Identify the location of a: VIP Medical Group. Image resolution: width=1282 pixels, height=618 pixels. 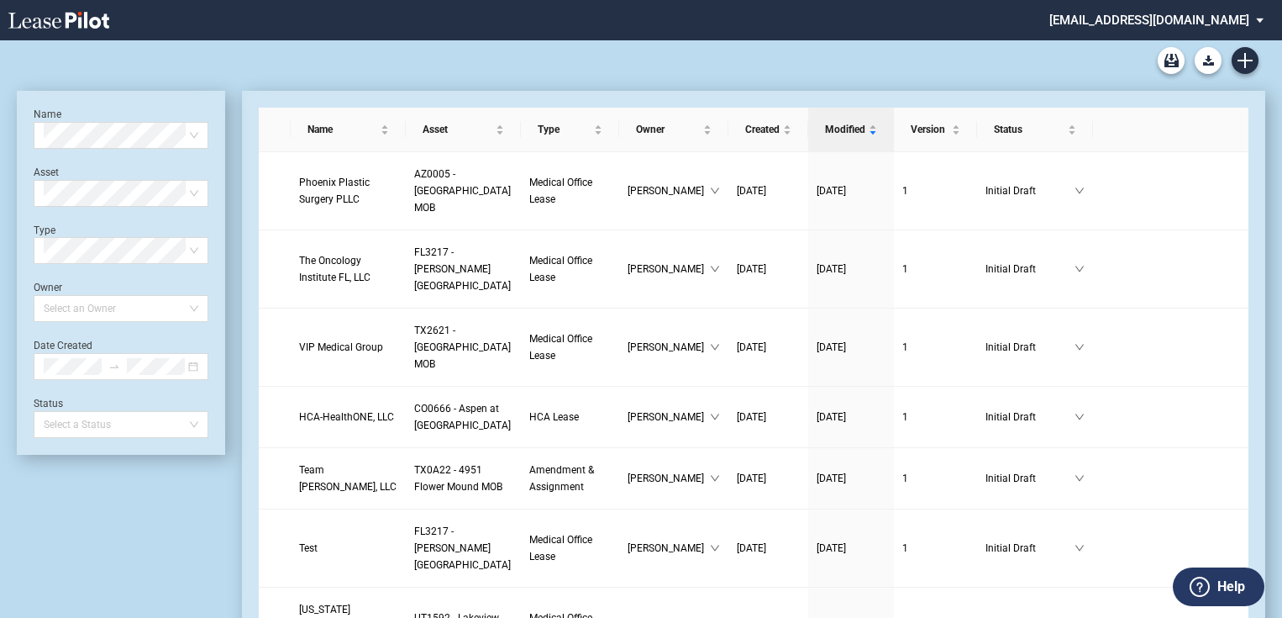
(348, 347).